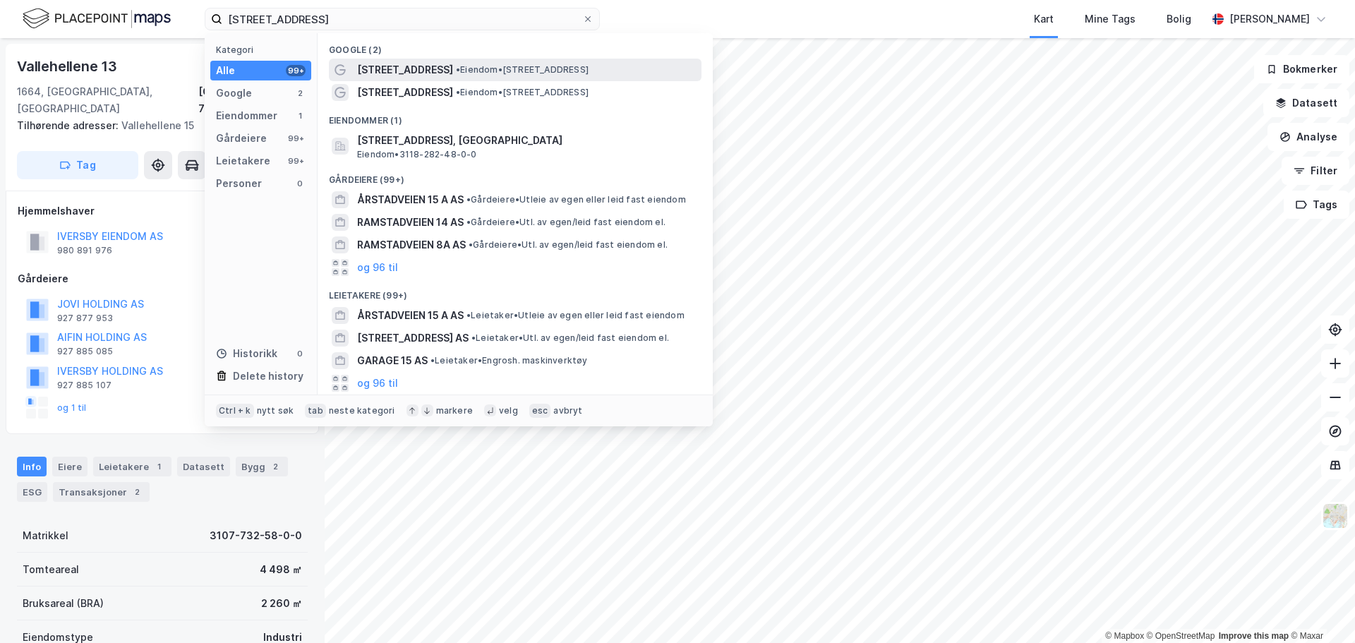  What do you see at coordinates (1320, 609) in the screenshot?
I see `div: Kontrollprogram for chat` at bounding box center [1320, 609].